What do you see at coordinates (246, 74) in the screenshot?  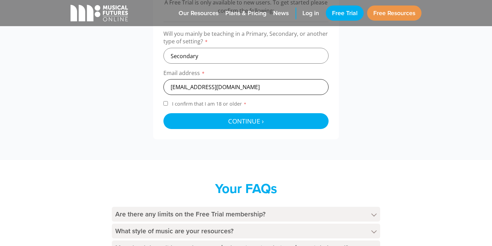 I see `label: Email address` at bounding box center [246, 74].